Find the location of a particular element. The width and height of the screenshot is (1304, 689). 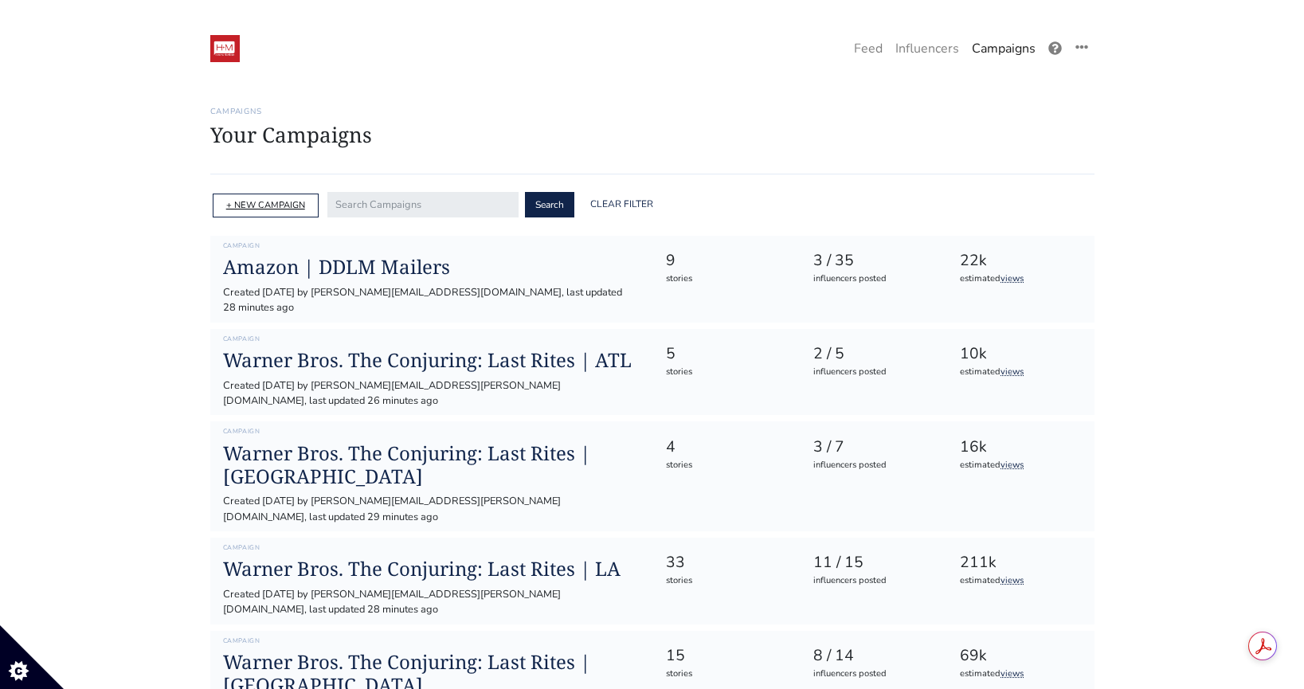

h6: Campaigns is located at coordinates (652, 111).